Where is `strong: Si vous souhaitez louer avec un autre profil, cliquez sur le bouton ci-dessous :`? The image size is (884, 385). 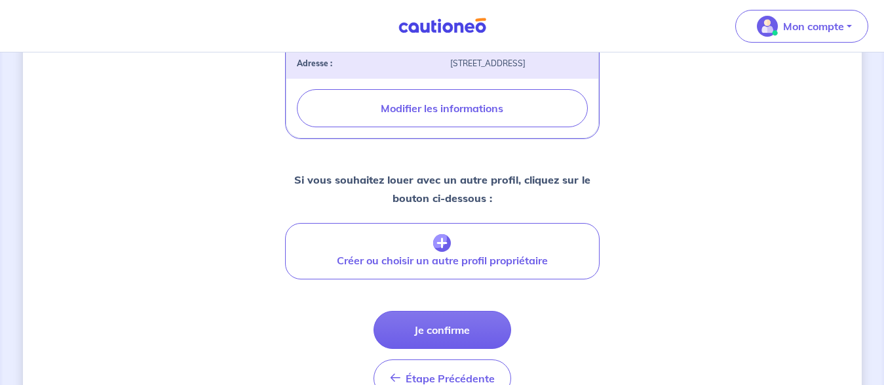 strong: Si vous souhaitez louer avec un autre profil, cliquez sur le bouton ci-dessous : is located at coordinates (442, 189).